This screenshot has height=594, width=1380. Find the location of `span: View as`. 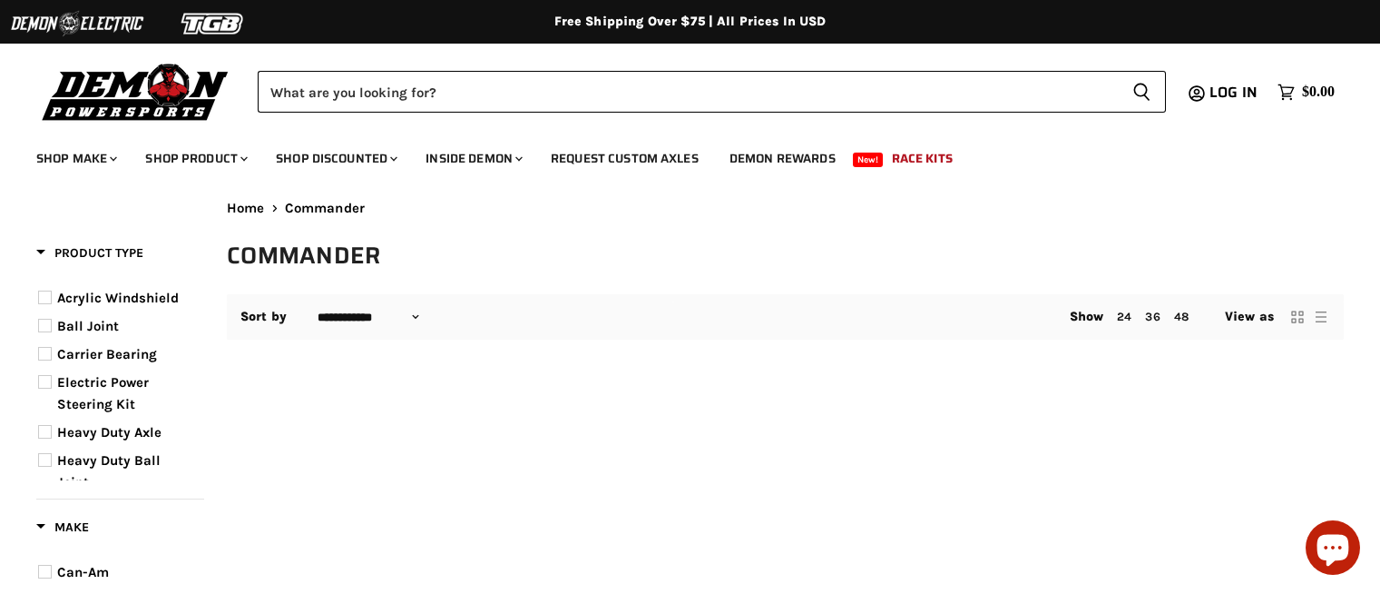

span: View as is located at coordinates (1250, 317).